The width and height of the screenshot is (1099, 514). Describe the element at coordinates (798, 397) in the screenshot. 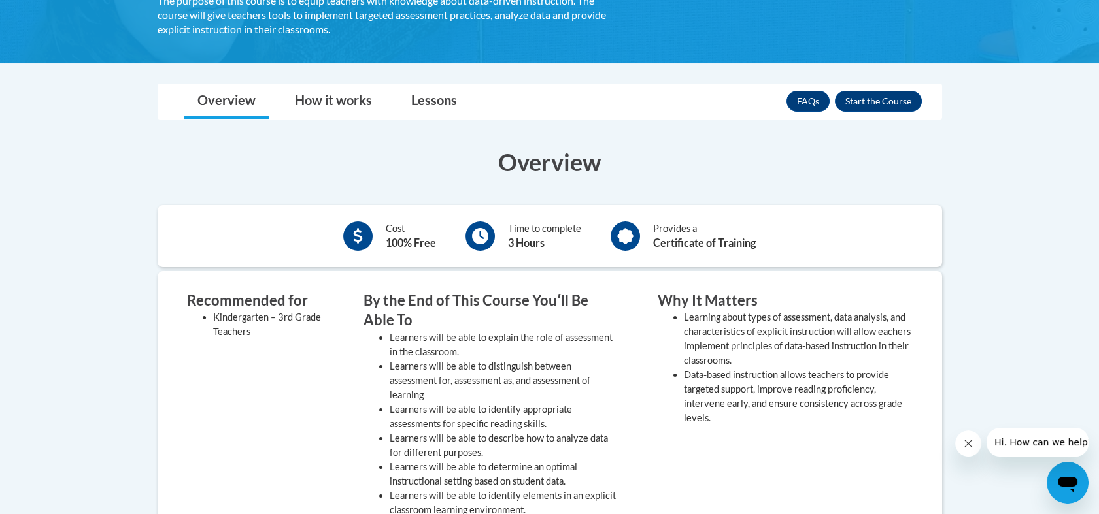

I see `li: Data-based instruction allows teachers to provide targeted support, improve reading proficiency, ...` at that location.